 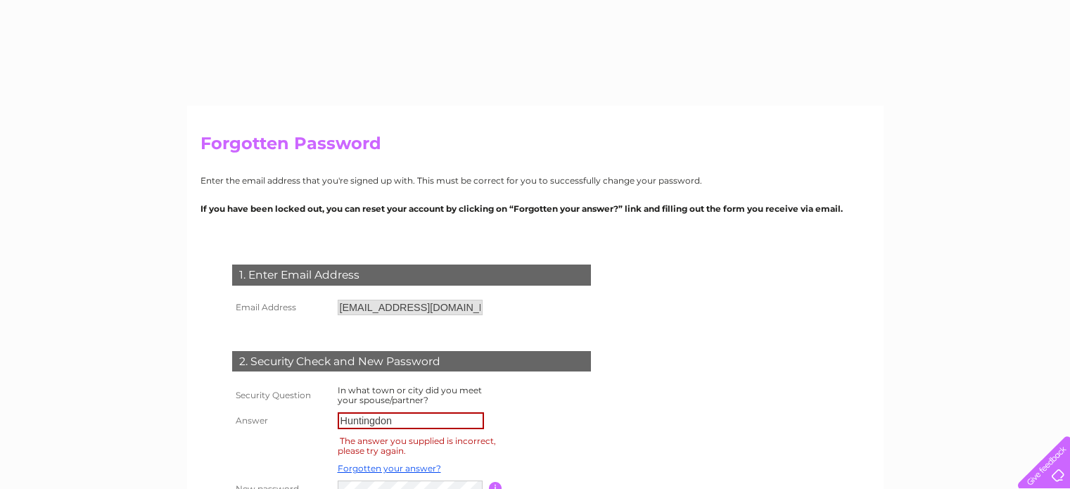 I want to click on div: The answer you supplied is incorrect, please try again., so click(x=416, y=445).